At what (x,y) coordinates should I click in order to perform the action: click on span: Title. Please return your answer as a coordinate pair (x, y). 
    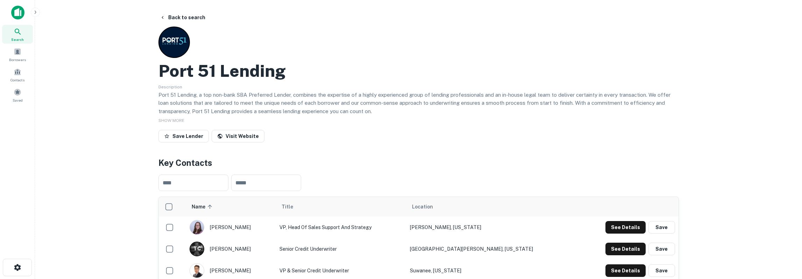
    Looking at the image, I should click on (292, 207).